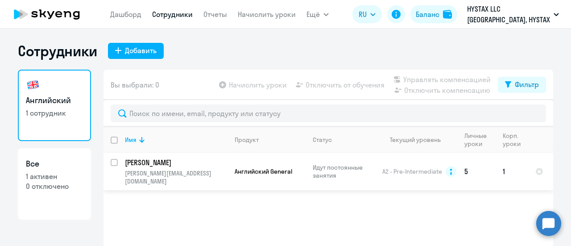  What do you see at coordinates (54, 113) in the screenshot?
I see `p: 1 сотрудник` at bounding box center [54, 113].